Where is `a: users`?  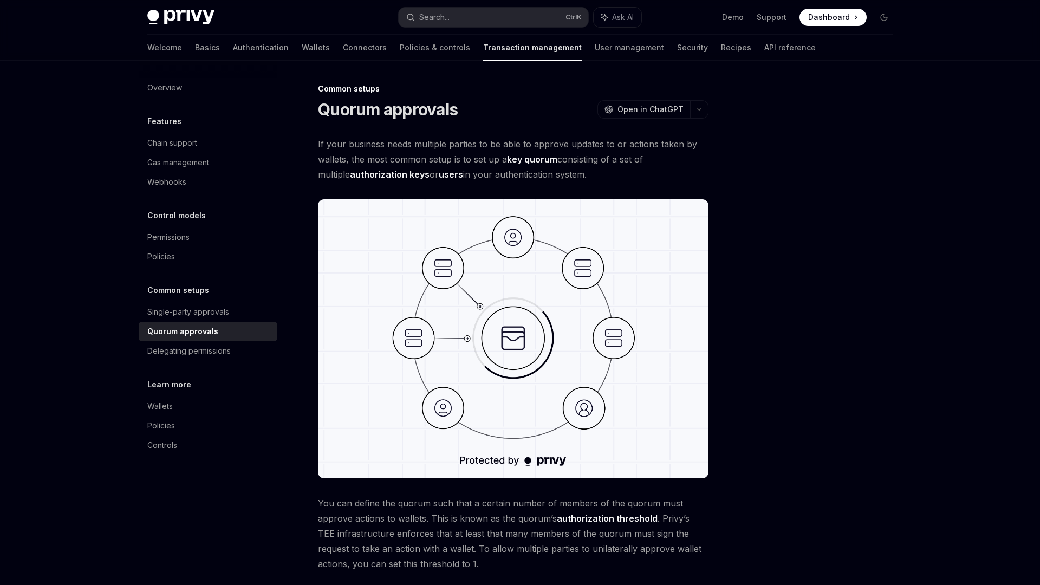 a: users is located at coordinates (451, 174).